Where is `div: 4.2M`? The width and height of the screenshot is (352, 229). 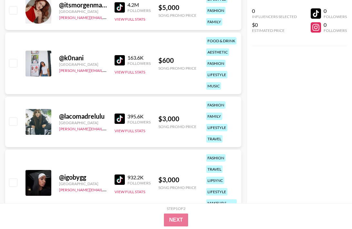
div: 4.2M is located at coordinates (139, 5).